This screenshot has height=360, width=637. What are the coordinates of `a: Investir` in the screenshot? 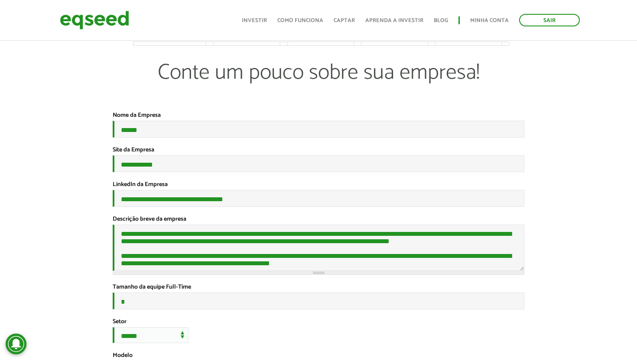 It's located at (254, 20).